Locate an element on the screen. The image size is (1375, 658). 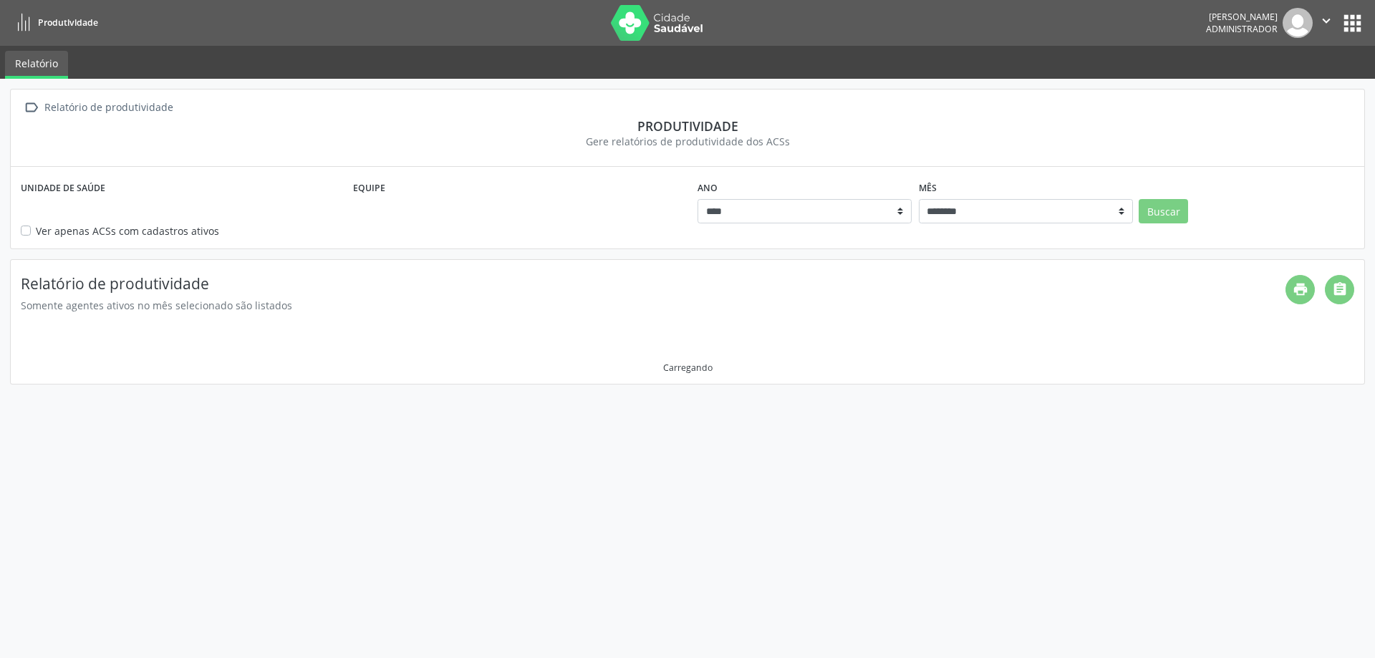
a: Relatório is located at coordinates (37, 64).